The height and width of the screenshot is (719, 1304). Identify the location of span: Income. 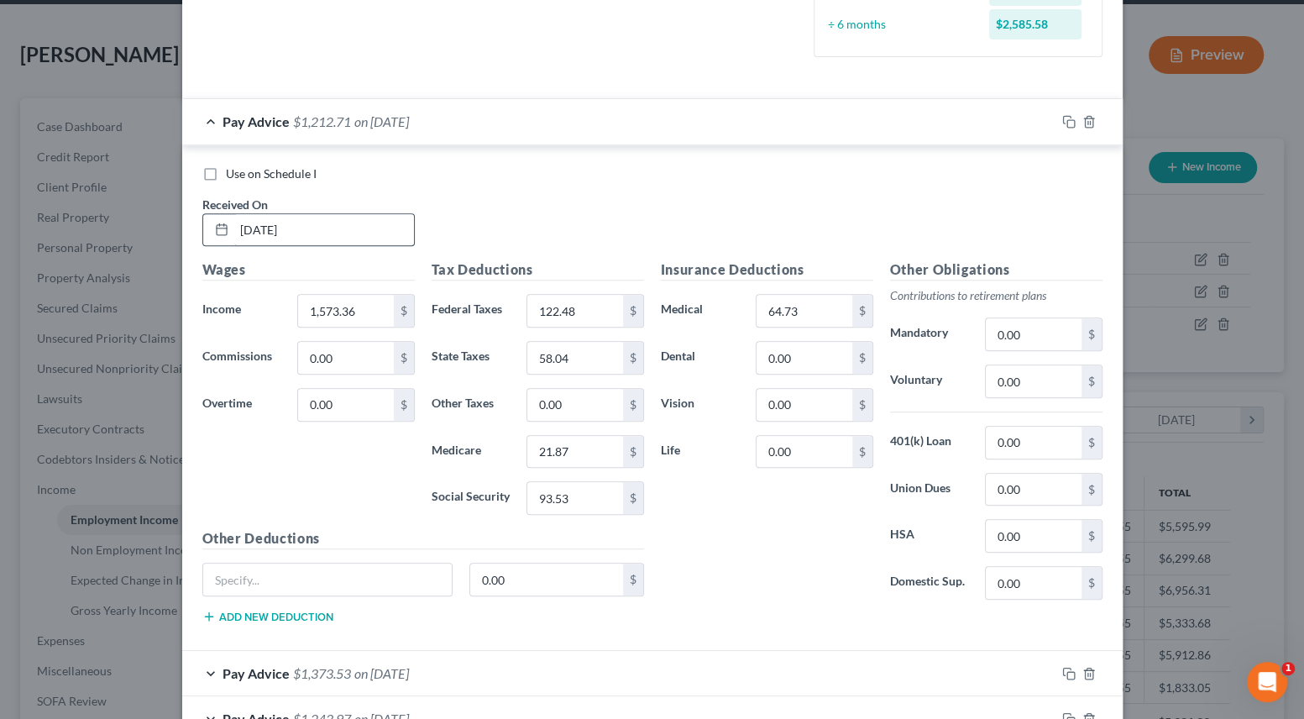
(222, 308).